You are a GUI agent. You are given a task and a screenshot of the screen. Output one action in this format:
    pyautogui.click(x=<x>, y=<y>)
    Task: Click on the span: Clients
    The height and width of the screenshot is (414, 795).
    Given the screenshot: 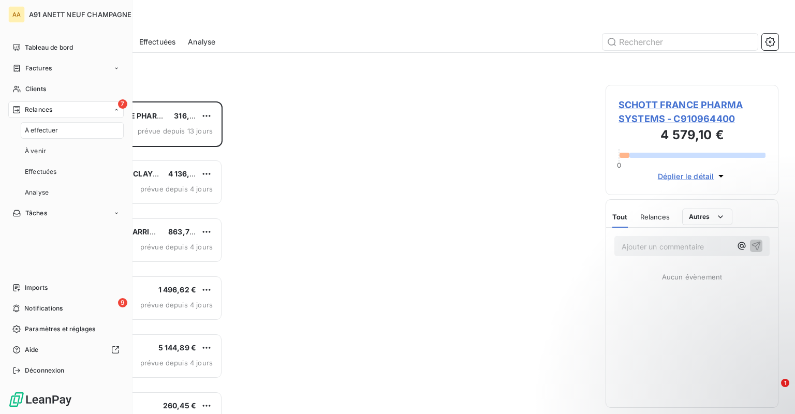 What is the action you would take?
    pyautogui.click(x=36, y=89)
    